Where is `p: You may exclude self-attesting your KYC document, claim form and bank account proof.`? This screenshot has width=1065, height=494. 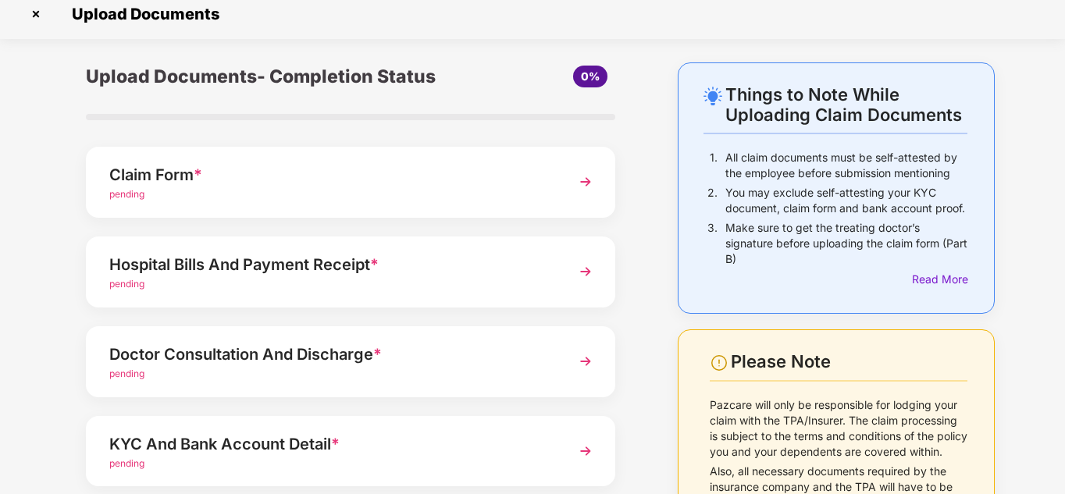 p: You may exclude self-attesting your KYC document, claim form and bank account proof. is located at coordinates (846, 201).